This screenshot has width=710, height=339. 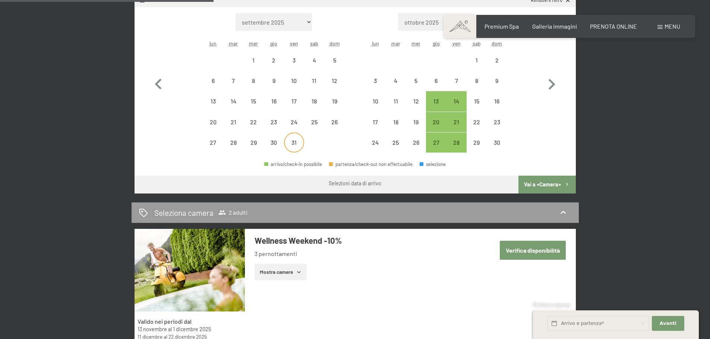 What do you see at coordinates (274, 149) in the screenshot?
I see `div: 30` at bounding box center [274, 149].